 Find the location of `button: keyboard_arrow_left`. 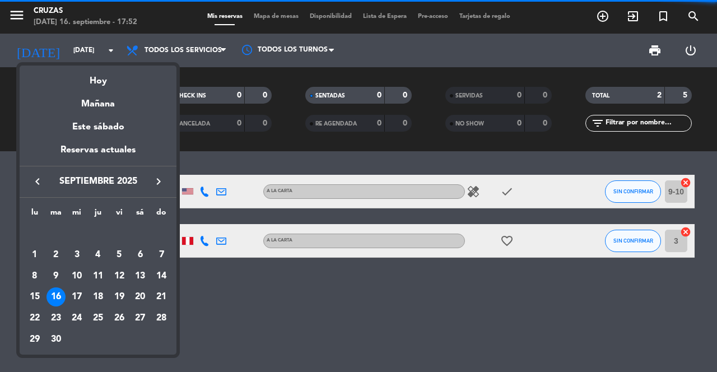

button: keyboard_arrow_left is located at coordinates (38, 182).